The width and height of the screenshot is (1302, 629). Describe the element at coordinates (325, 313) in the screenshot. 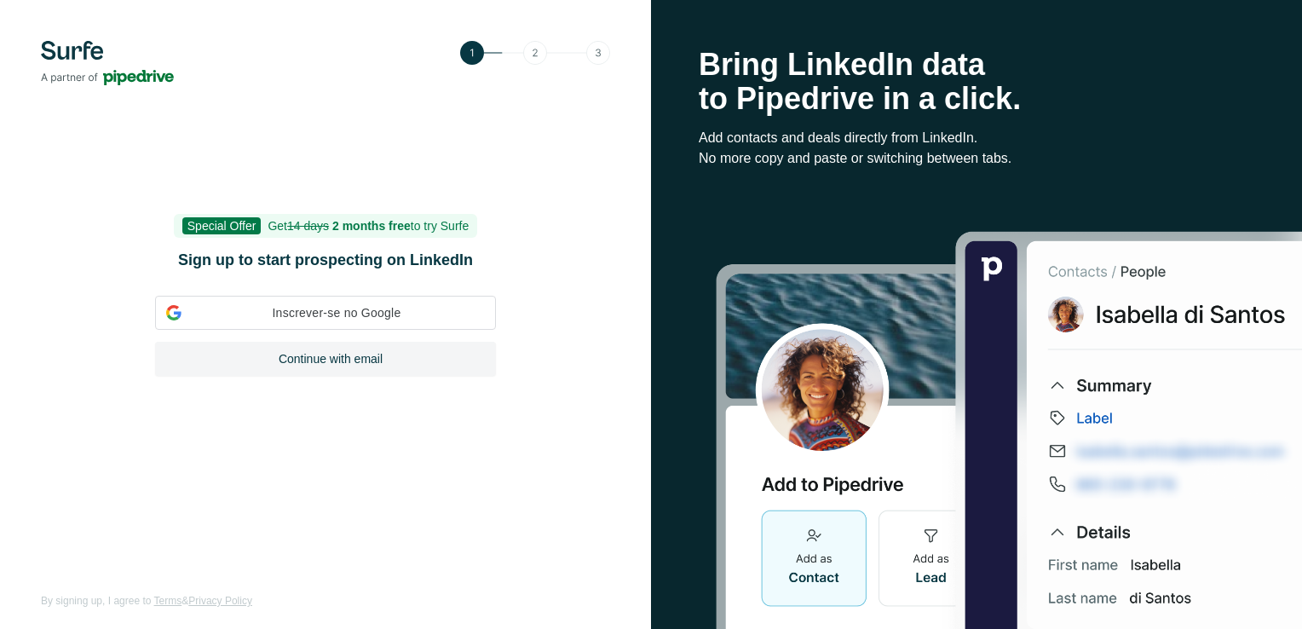

I see `div: Inscrever-se no Google` at that location.